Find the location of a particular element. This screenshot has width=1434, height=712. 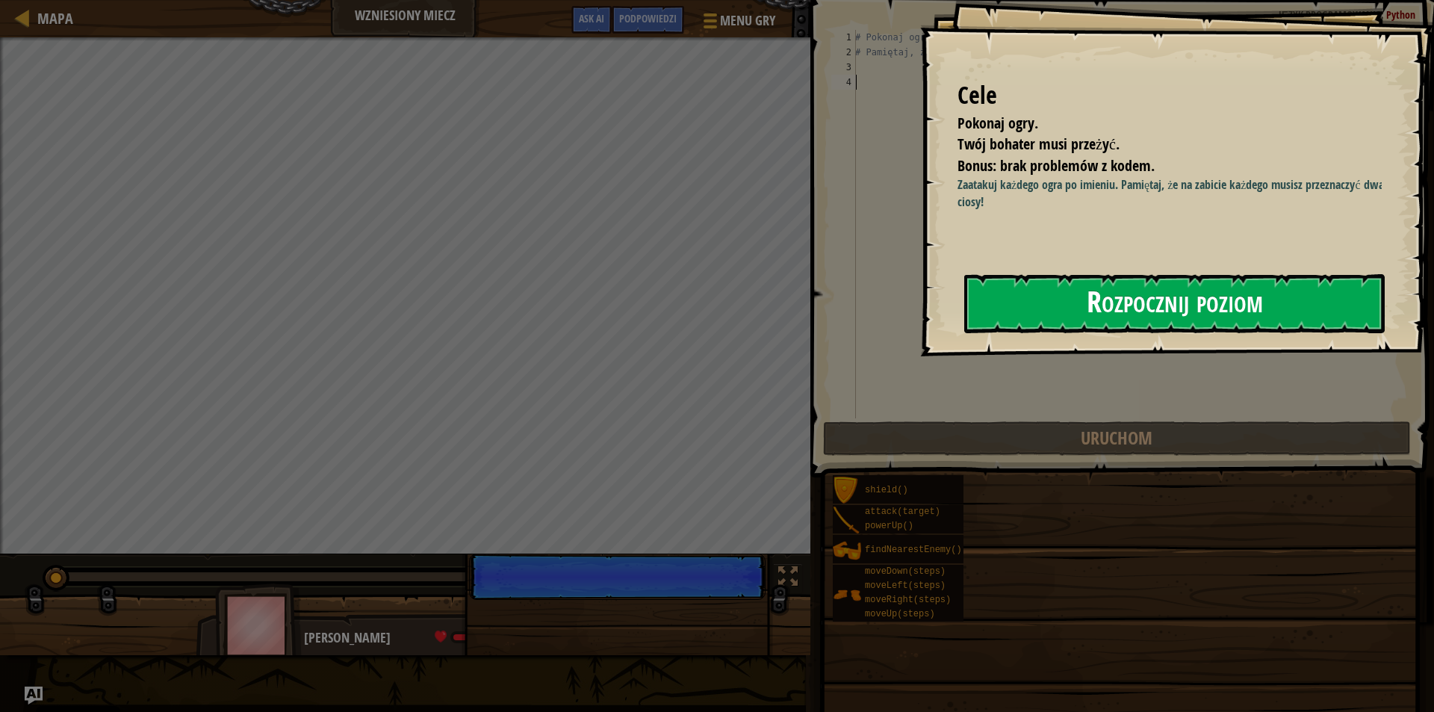

span: Podpowiedzi is located at coordinates (648, 18).